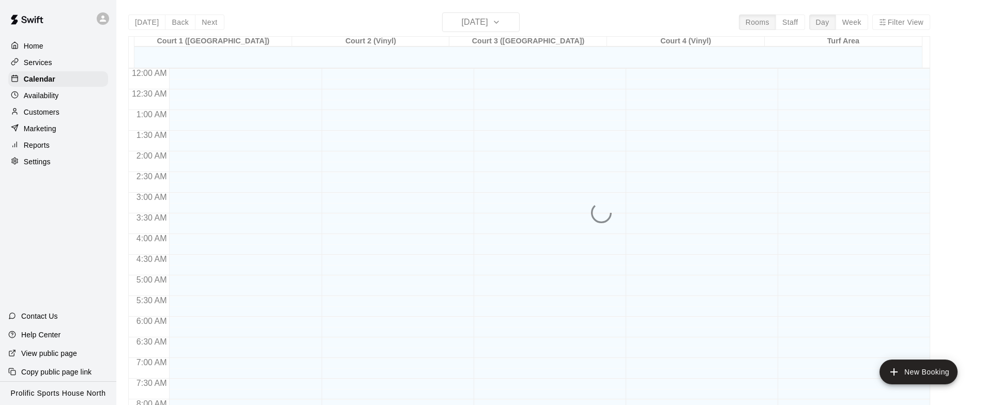 This screenshot has height=405, width=985. Describe the element at coordinates (149, 94) in the screenshot. I see `span: 12:30 AM` at that location.